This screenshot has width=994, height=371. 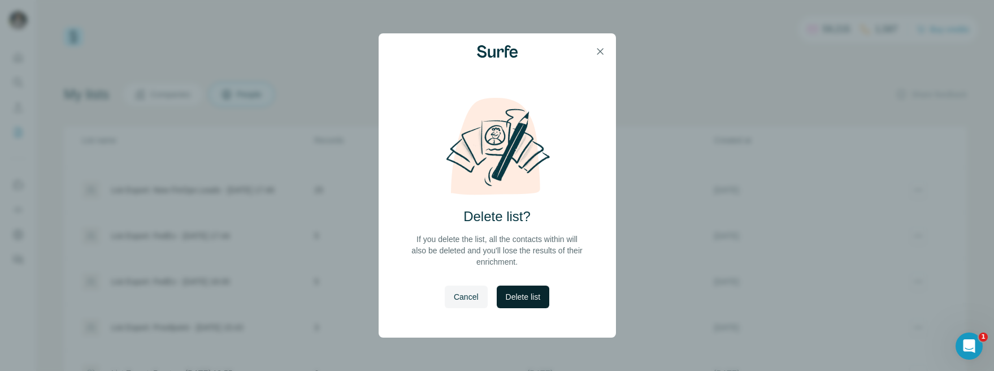 What do you see at coordinates (466, 297) in the screenshot?
I see `button: Cancel` at bounding box center [466, 297].